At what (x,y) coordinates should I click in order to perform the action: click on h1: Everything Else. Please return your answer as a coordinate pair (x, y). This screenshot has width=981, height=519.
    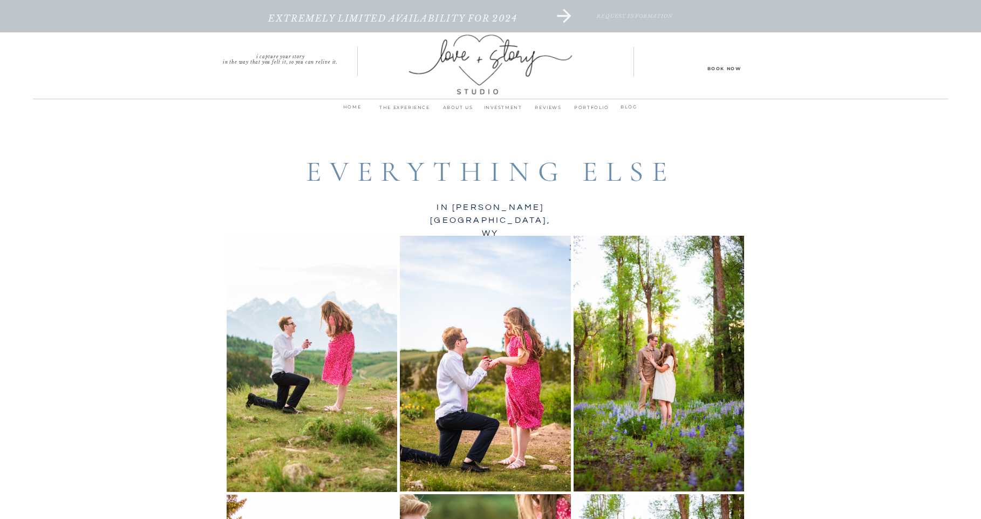
    Looking at the image, I should click on (491, 174).